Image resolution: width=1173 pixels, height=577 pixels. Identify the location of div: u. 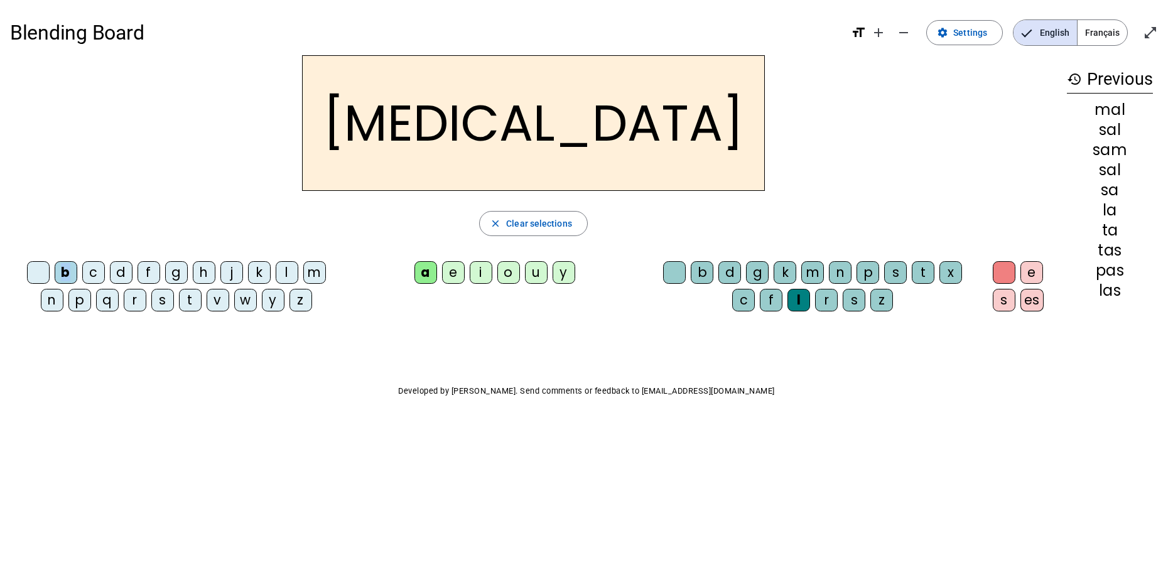
(536, 273).